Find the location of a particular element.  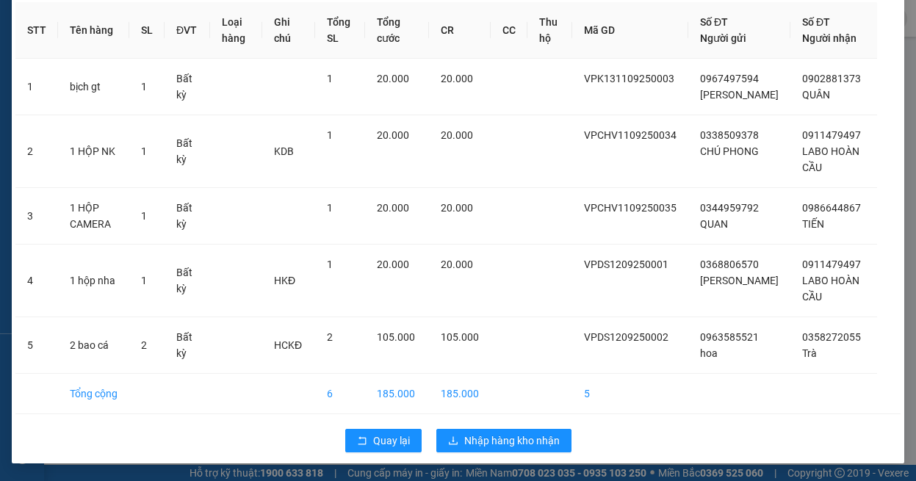

span: Người nhận is located at coordinates (829, 38).